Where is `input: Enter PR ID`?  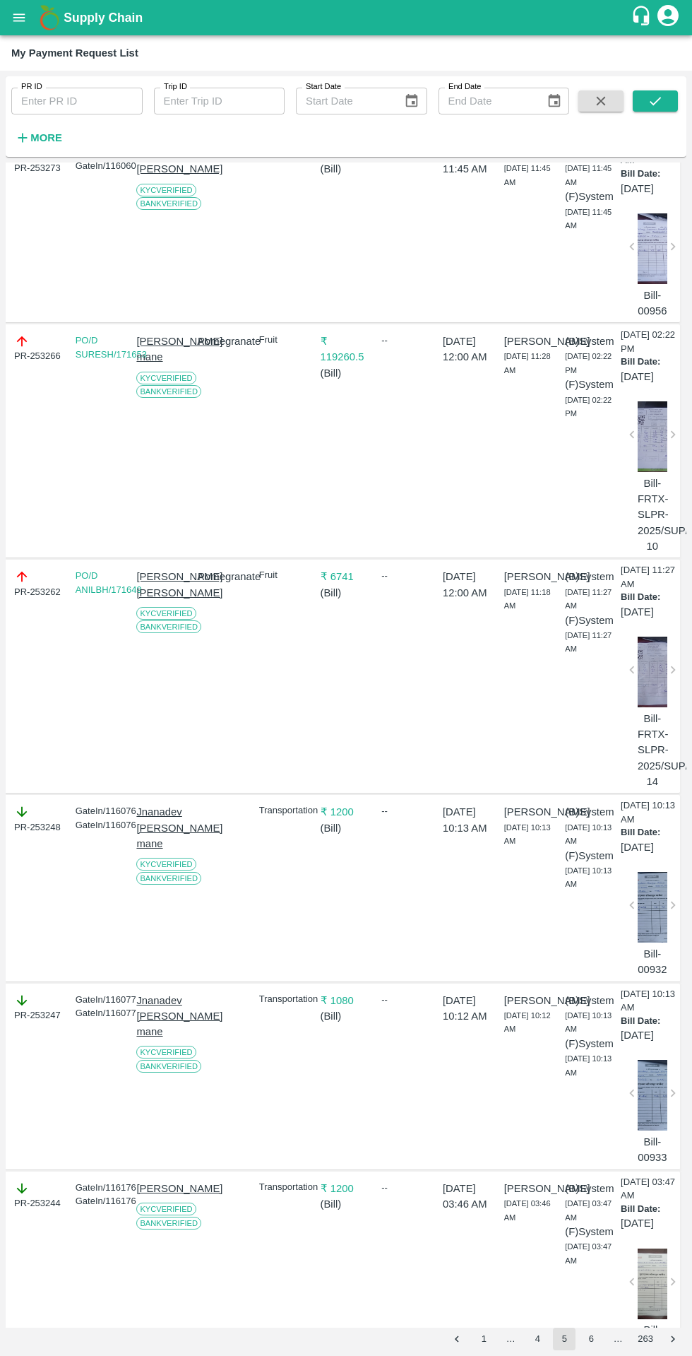 input: Enter PR ID is located at coordinates (77, 101).